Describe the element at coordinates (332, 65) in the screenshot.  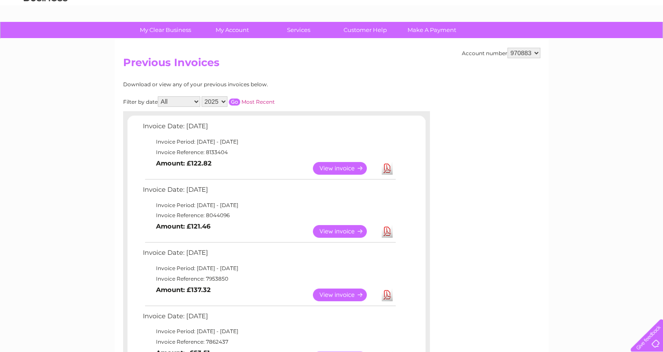
I see `h2: Previous Invoices` at that location.